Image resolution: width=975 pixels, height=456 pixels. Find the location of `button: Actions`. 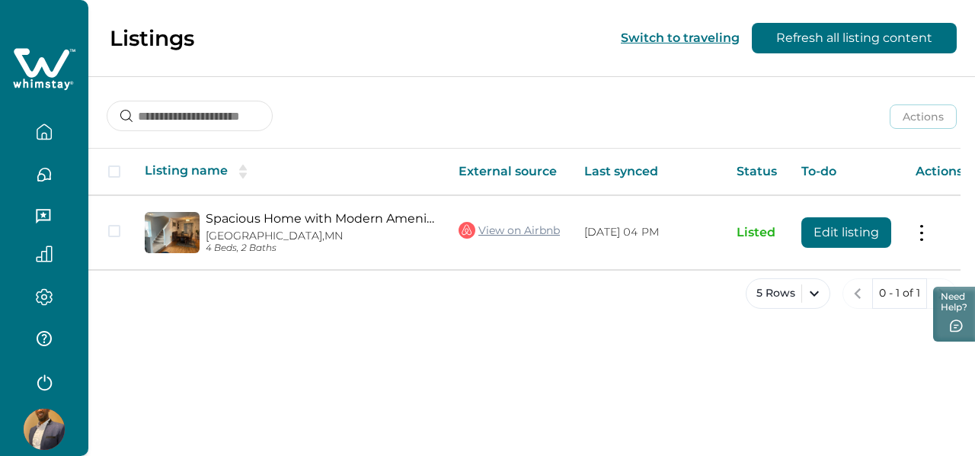

button: Actions is located at coordinates (923, 117).